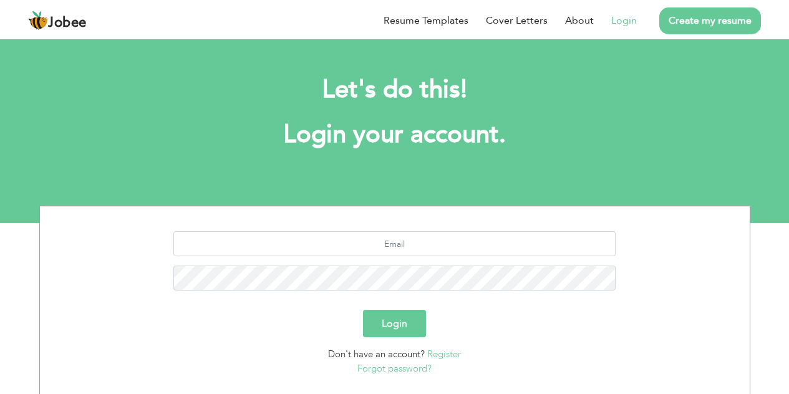  What do you see at coordinates (395, 90) in the screenshot?
I see `h2: Let's do this!` at bounding box center [395, 90].